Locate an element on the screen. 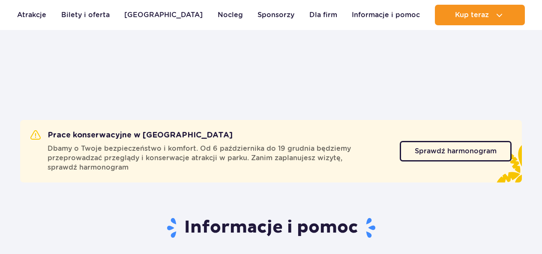  a: Informacje i pomoc is located at coordinates (386, 15).